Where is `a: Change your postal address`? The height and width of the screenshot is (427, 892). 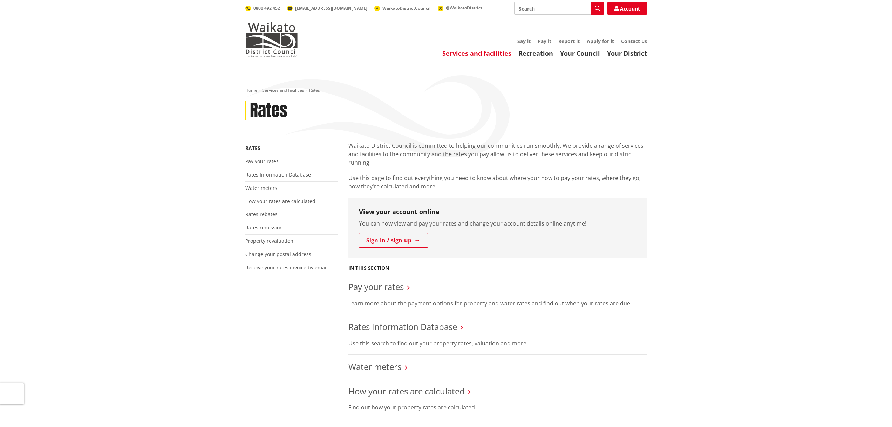 a: Change your postal address is located at coordinates (278, 254).